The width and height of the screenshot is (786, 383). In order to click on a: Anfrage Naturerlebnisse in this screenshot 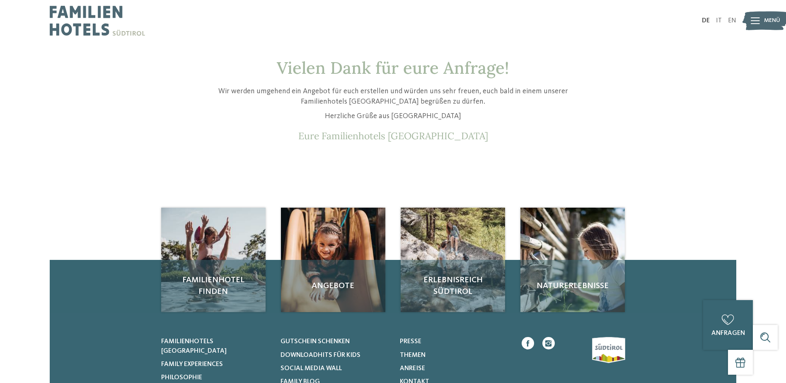, I will do `click(572, 260)`.